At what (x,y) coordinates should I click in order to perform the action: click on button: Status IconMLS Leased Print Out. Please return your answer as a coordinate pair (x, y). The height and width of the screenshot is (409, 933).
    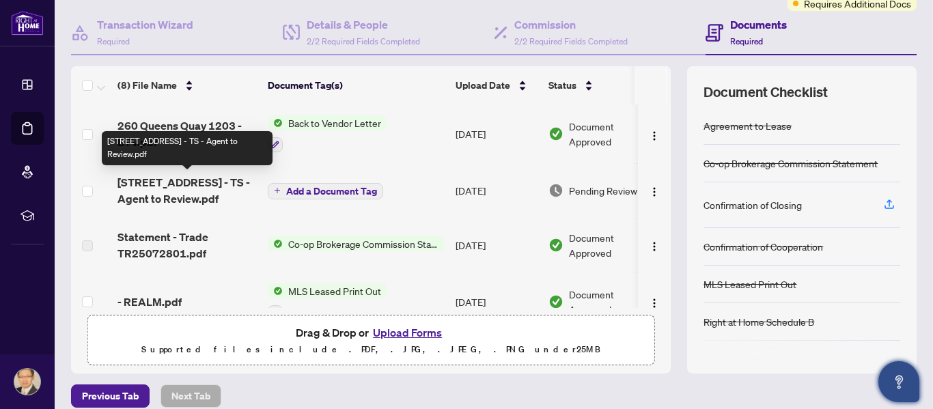
    Looking at the image, I should click on (327, 302).